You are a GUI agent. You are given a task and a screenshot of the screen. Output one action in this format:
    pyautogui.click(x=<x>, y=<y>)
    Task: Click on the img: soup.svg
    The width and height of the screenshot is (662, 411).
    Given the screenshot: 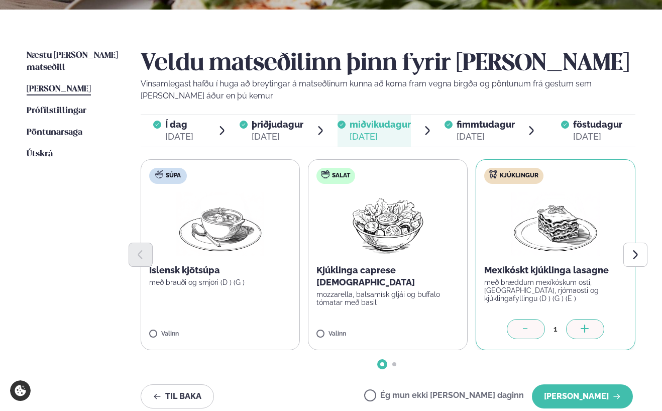 What is the action you would take?
    pyautogui.click(x=159, y=174)
    